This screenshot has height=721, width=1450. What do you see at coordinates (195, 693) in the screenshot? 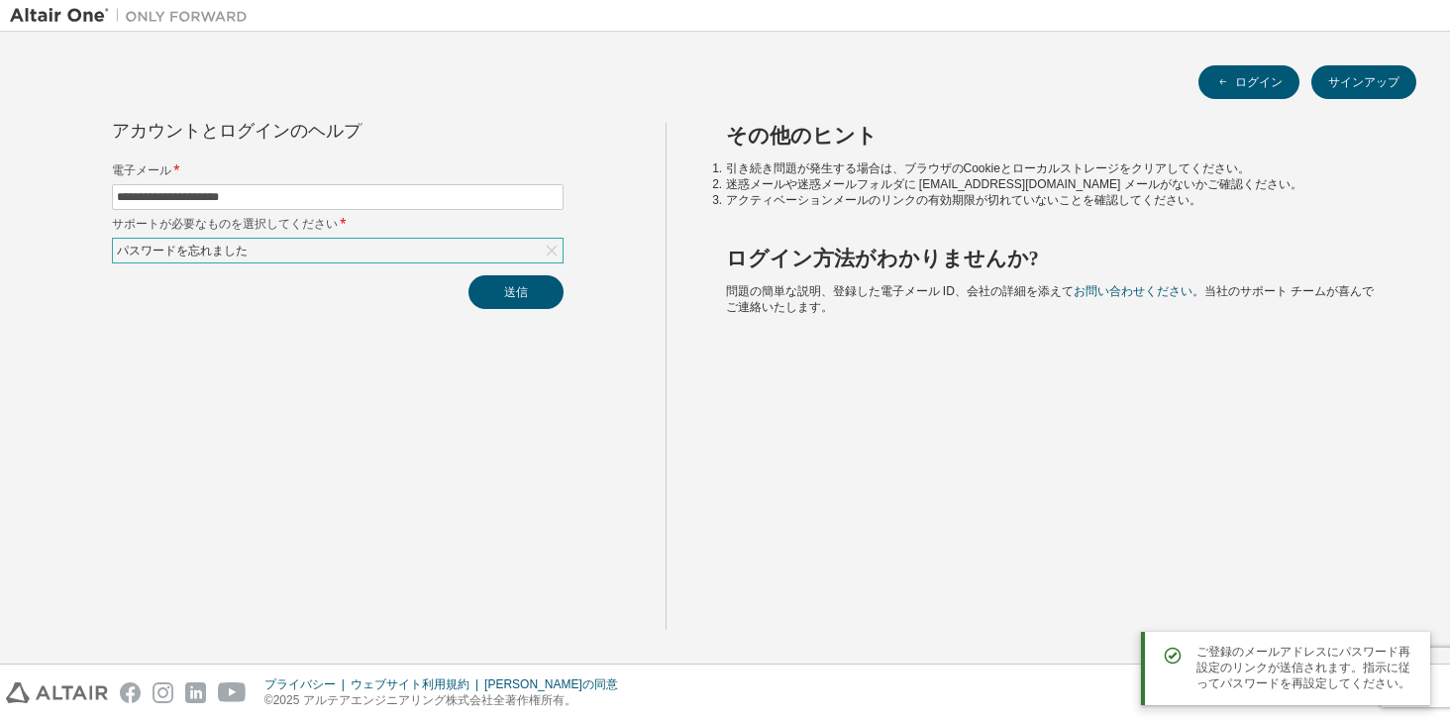
I see `img: linkedin.svg` at bounding box center [195, 693].